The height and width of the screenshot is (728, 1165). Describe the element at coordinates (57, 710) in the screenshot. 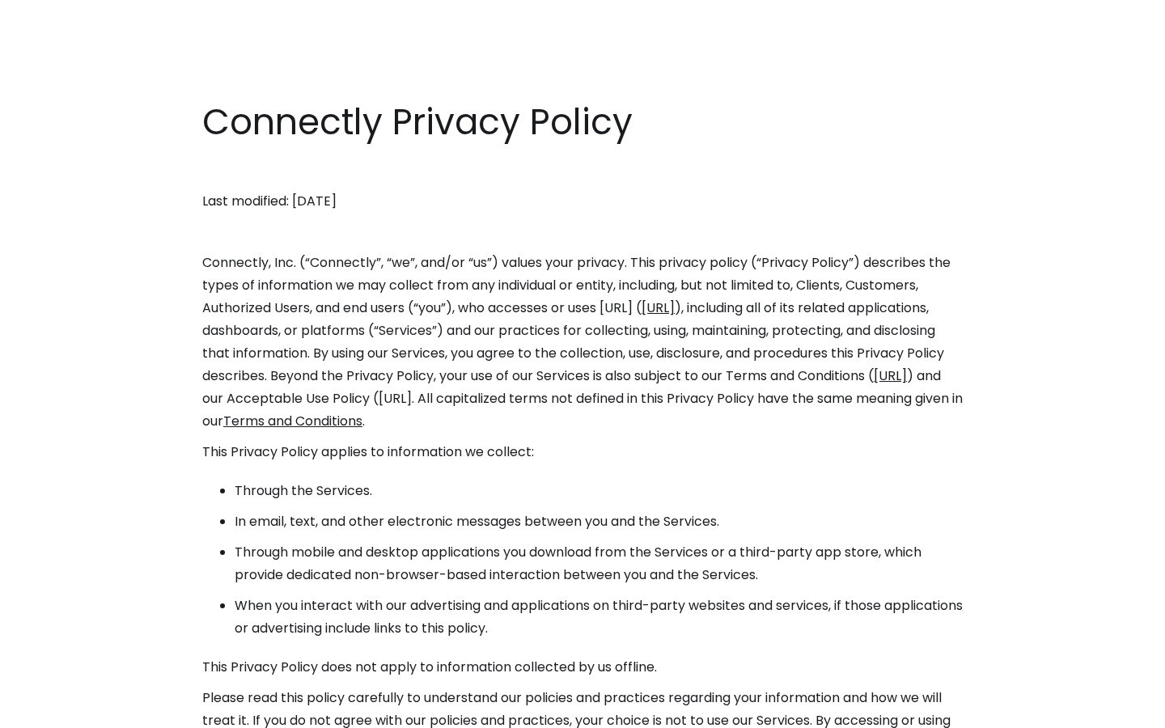

I see `aside: Language selected: English` at that location.